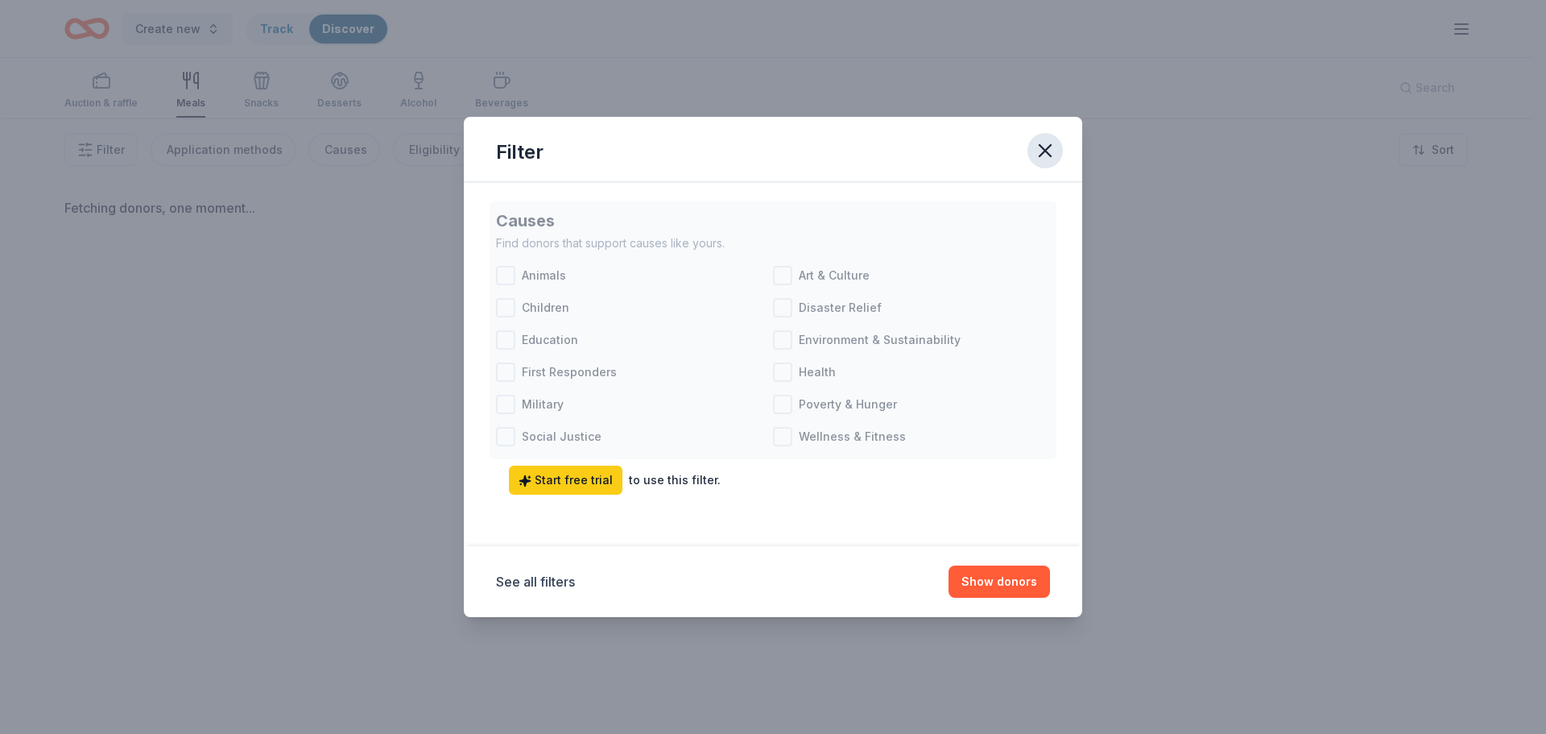 The image size is (1546, 734). What do you see at coordinates (999, 581) in the screenshot?
I see `button: Show donors` at bounding box center [999, 581].